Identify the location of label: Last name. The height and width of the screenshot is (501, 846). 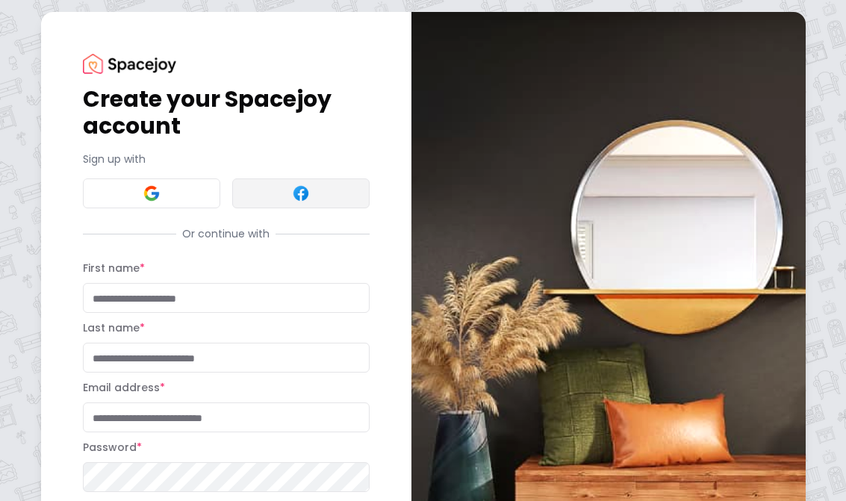
(113, 328).